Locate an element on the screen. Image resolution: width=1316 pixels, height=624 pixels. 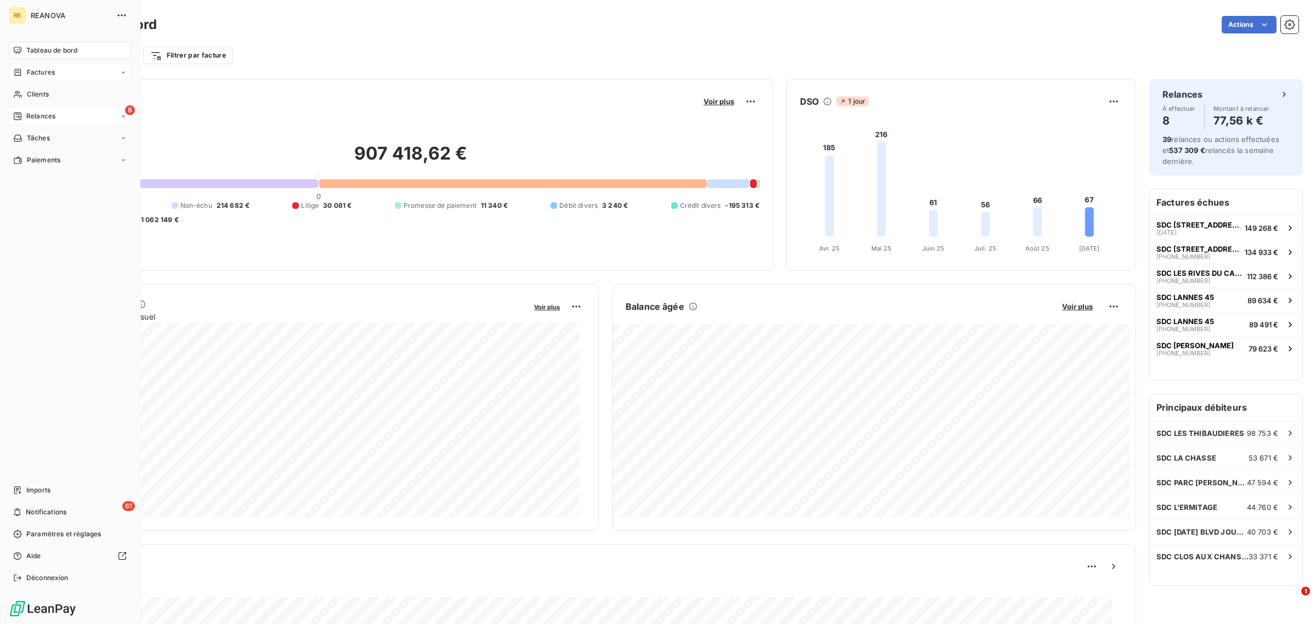
a: Aide is located at coordinates (70, 556).